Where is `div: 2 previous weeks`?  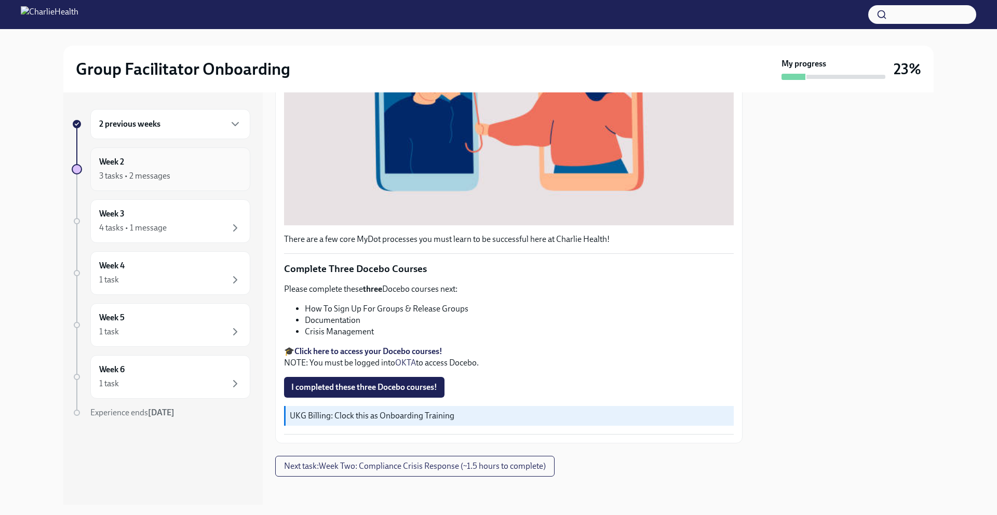 div: 2 previous weeks is located at coordinates (170, 124).